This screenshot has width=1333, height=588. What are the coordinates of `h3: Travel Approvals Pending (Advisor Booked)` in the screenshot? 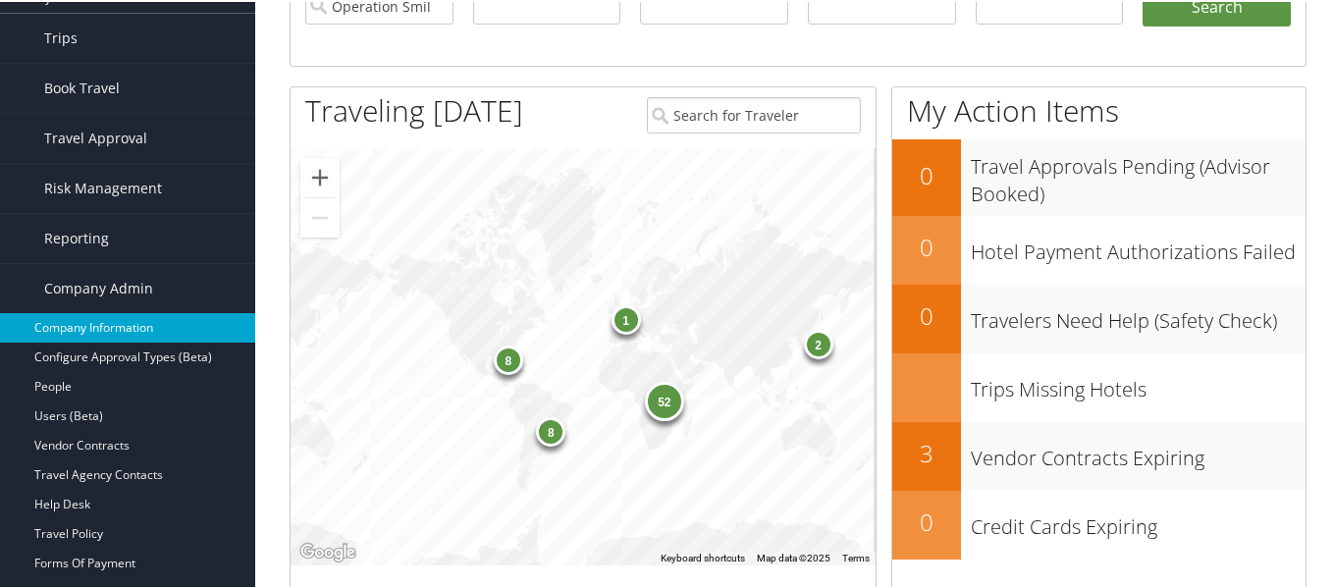 It's located at (1138, 174).